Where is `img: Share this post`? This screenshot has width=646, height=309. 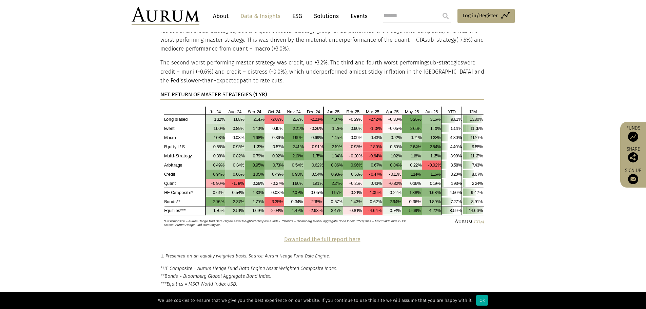
img: Share this post is located at coordinates (633, 157).